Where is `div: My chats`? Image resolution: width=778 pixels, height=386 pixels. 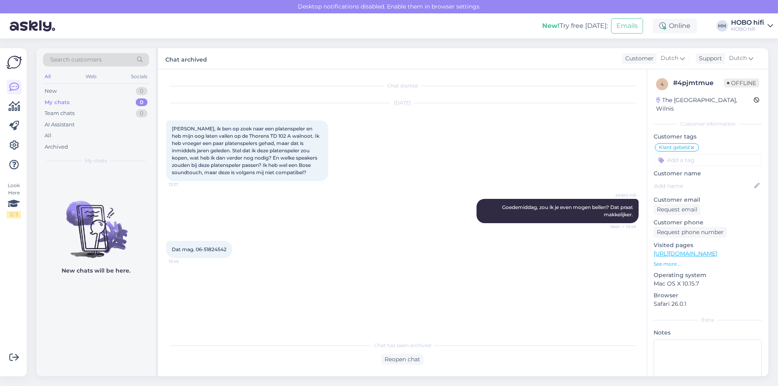
div: My chats is located at coordinates (57, 102).